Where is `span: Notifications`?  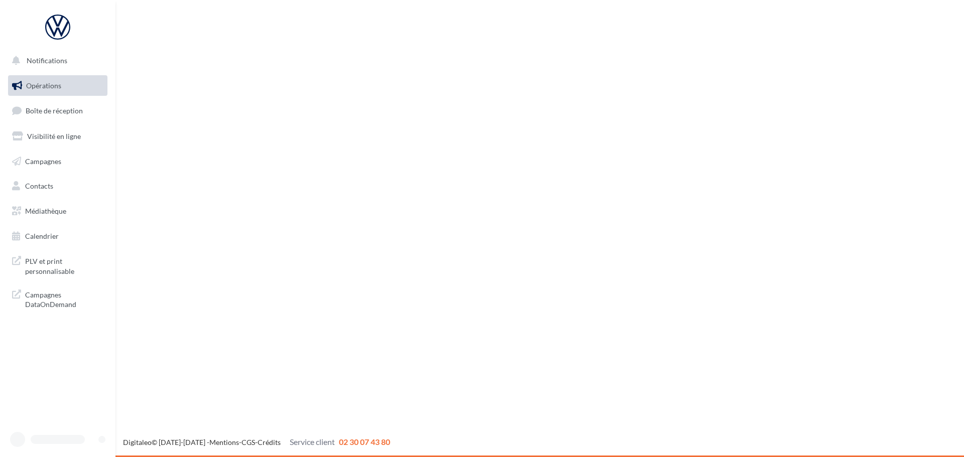
span: Notifications is located at coordinates (47, 60).